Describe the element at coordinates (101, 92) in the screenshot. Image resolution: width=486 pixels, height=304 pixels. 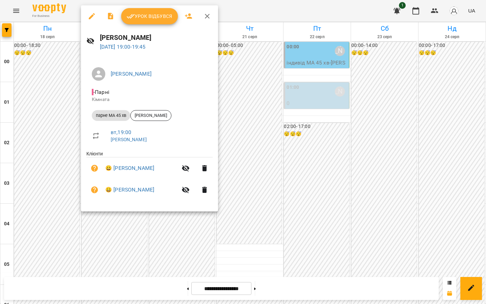
I see `span: - Парні` at that location.